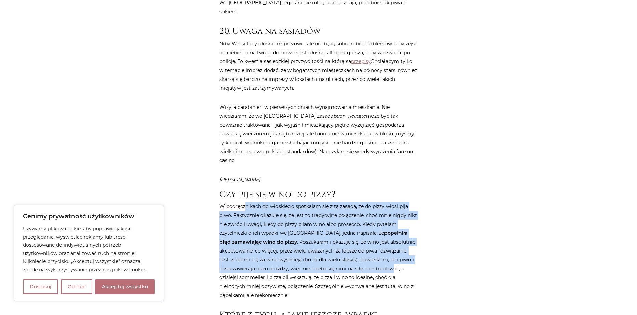 The height and width of the screenshot is (315, 637). What do you see at coordinates (76, 287) in the screenshot?
I see `button: Odrzuć` at bounding box center [76, 287].